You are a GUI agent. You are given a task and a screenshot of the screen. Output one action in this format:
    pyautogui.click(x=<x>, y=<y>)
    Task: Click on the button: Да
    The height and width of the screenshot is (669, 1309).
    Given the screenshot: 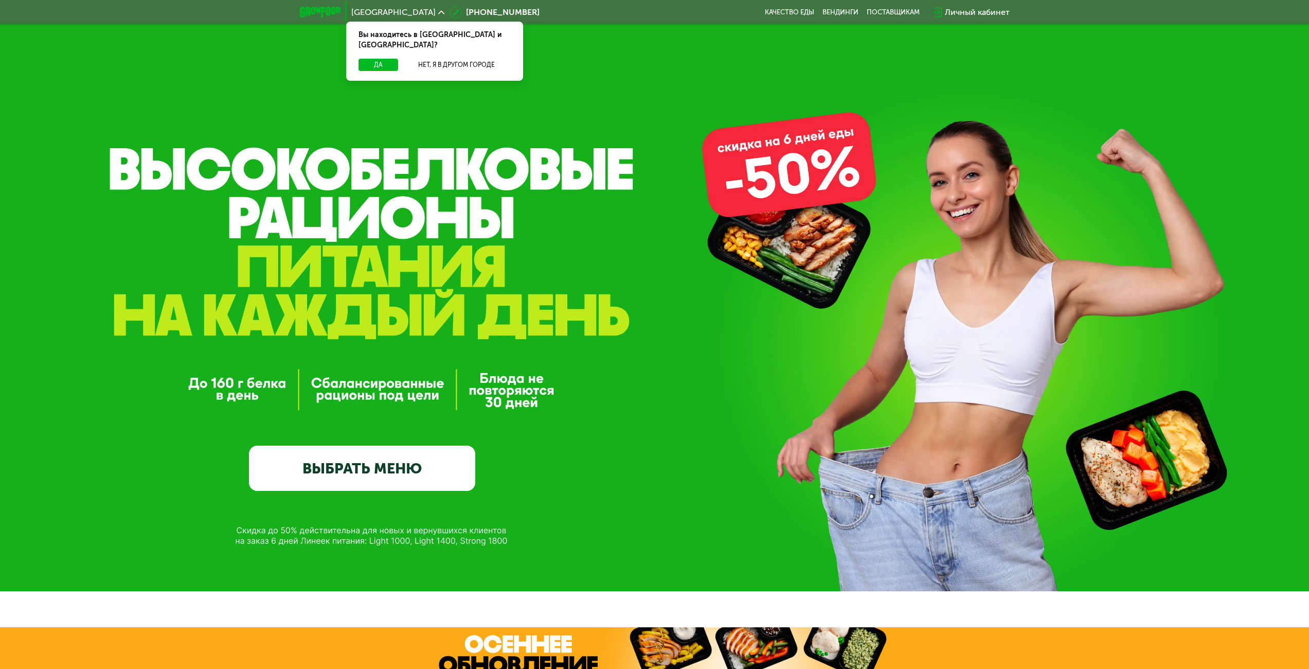 What is the action you would take?
    pyautogui.click(x=378, y=65)
    